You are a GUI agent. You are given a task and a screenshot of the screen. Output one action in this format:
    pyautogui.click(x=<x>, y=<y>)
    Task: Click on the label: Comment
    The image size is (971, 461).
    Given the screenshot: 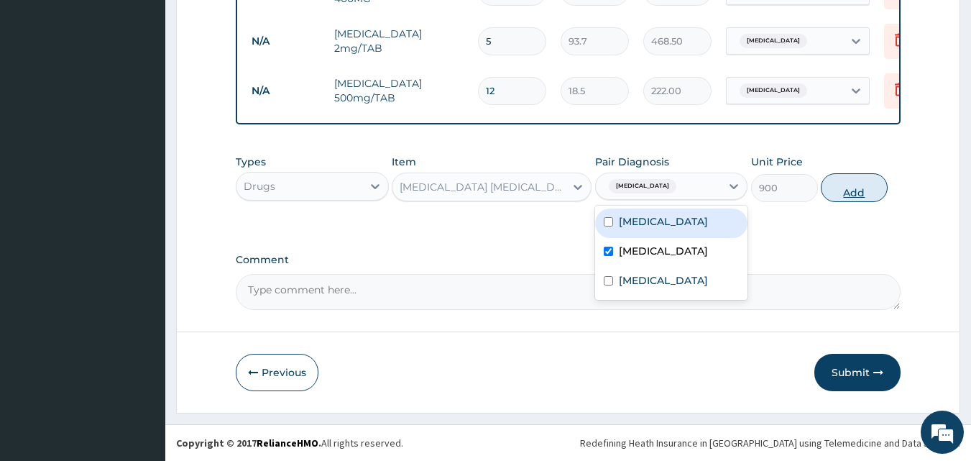 What is the action you would take?
    pyautogui.click(x=569, y=260)
    